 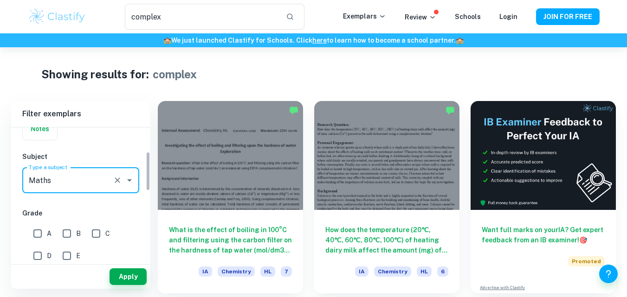 I want to click on h6: What is the effect of boiling in 100°C and filtering using the carbon filter on the hardness of t..., so click(x=230, y=240).